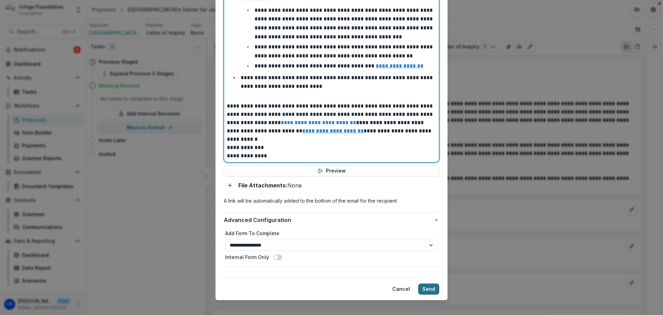  I want to click on span: Advanced Configuration, so click(329, 220).